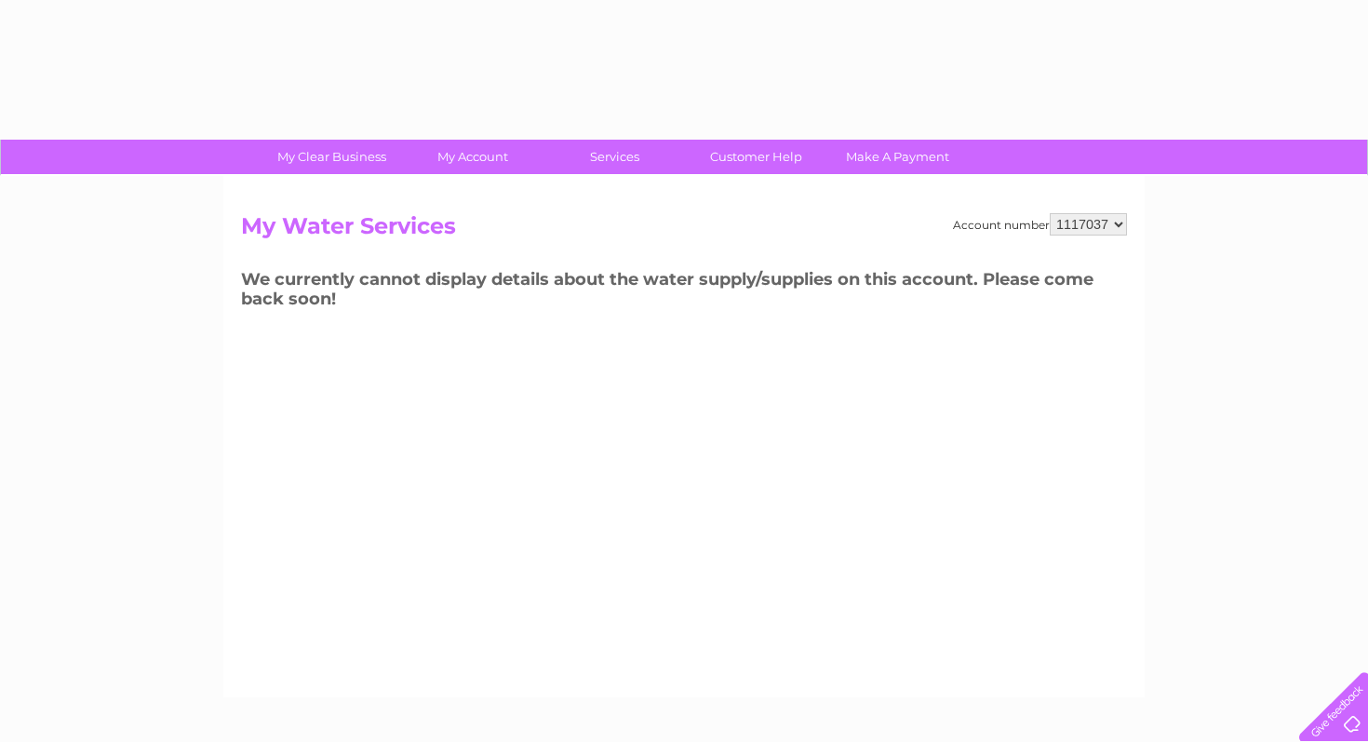 Image resolution: width=1368 pixels, height=742 pixels. Describe the element at coordinates (331, 156) in the screenshot. I see `a: My Clear Business` at that location.